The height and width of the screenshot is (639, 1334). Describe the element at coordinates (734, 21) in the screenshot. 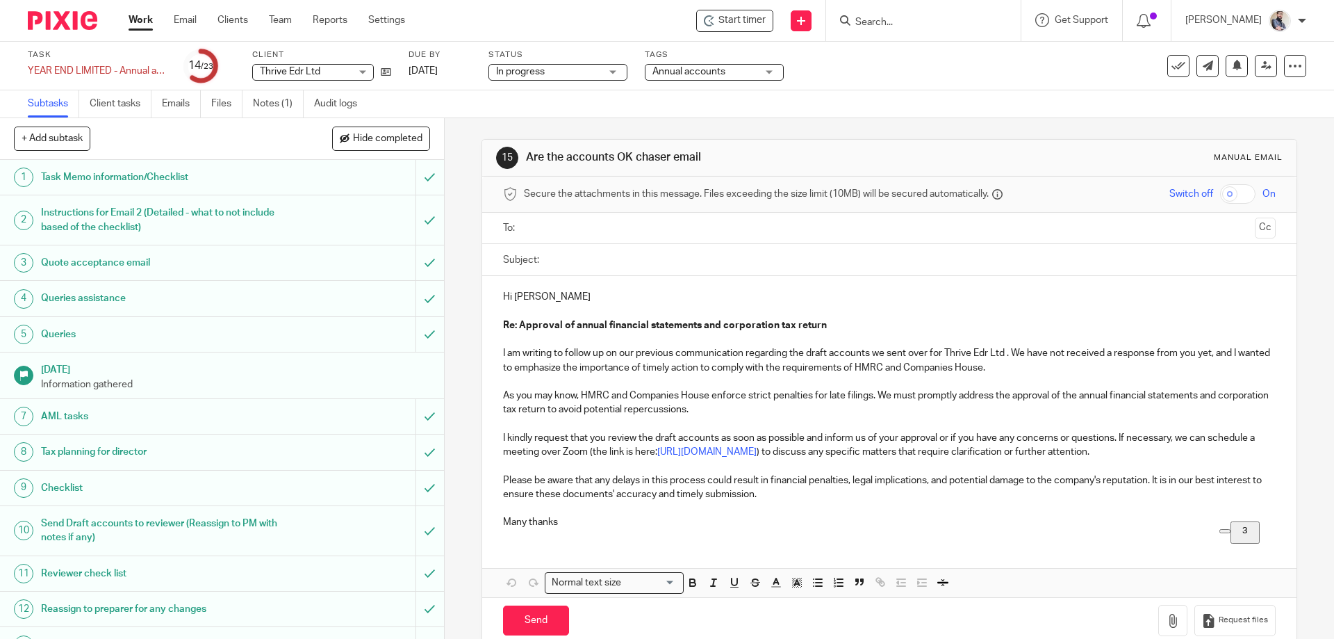

I see `div: Thrive Edr Ltd - YEAR END LIMITED - Annual accounts and CT600 return (limited companies)` at that location.